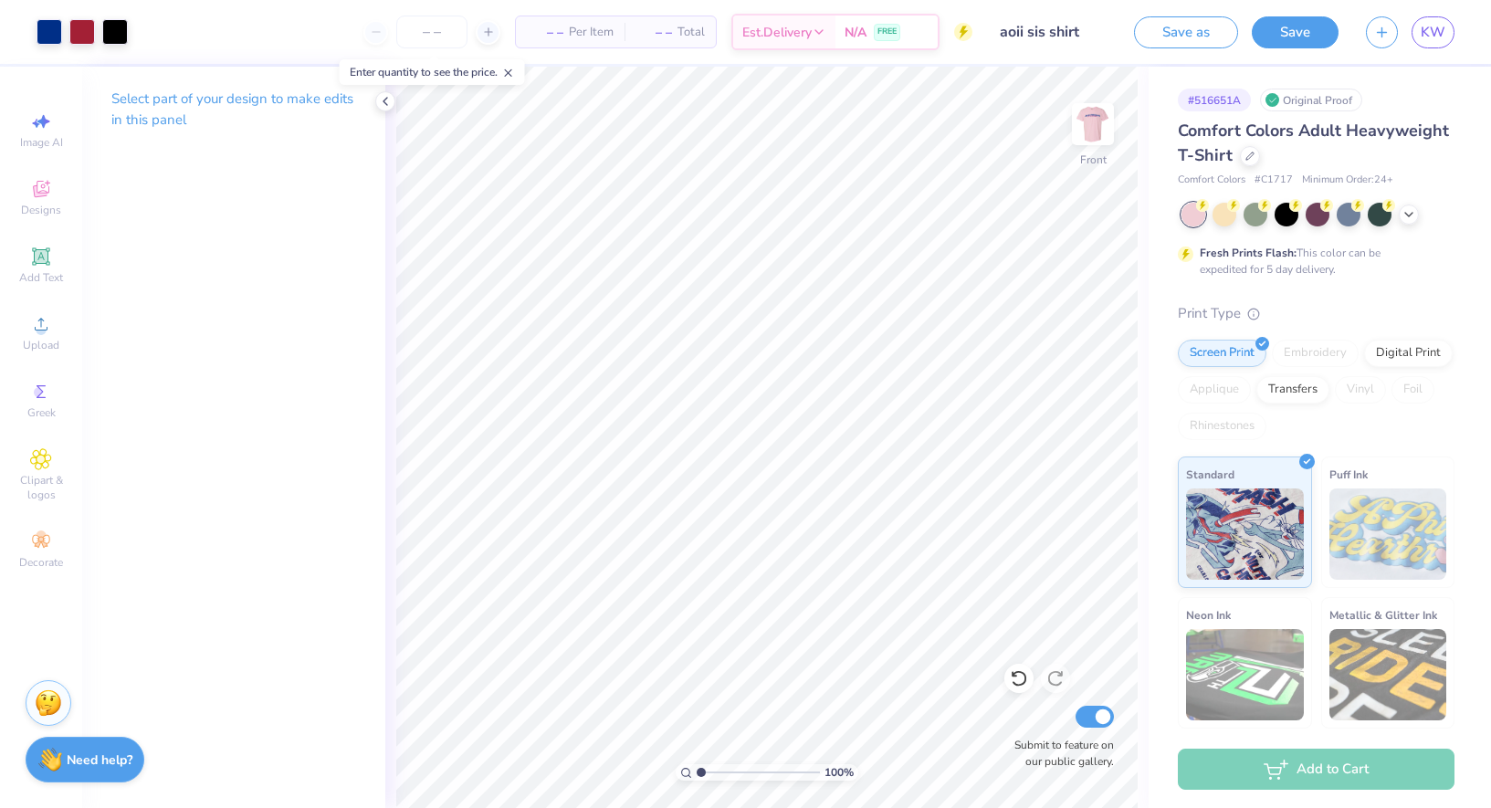  Describe the element at coordinates (100, 760) in the screenshot. I see `strong: Need help?` at that location.